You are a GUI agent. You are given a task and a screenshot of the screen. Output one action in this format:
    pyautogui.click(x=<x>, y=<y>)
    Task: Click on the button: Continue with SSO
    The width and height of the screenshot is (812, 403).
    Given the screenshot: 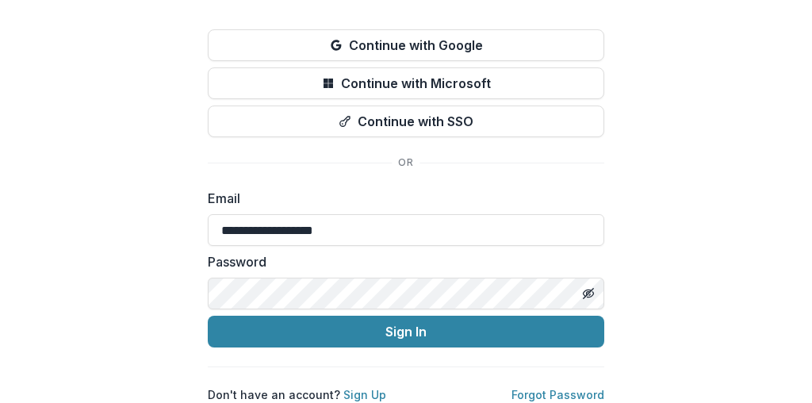 What is the action you would take?
    pyautogui.click(x=406, y=121)
    